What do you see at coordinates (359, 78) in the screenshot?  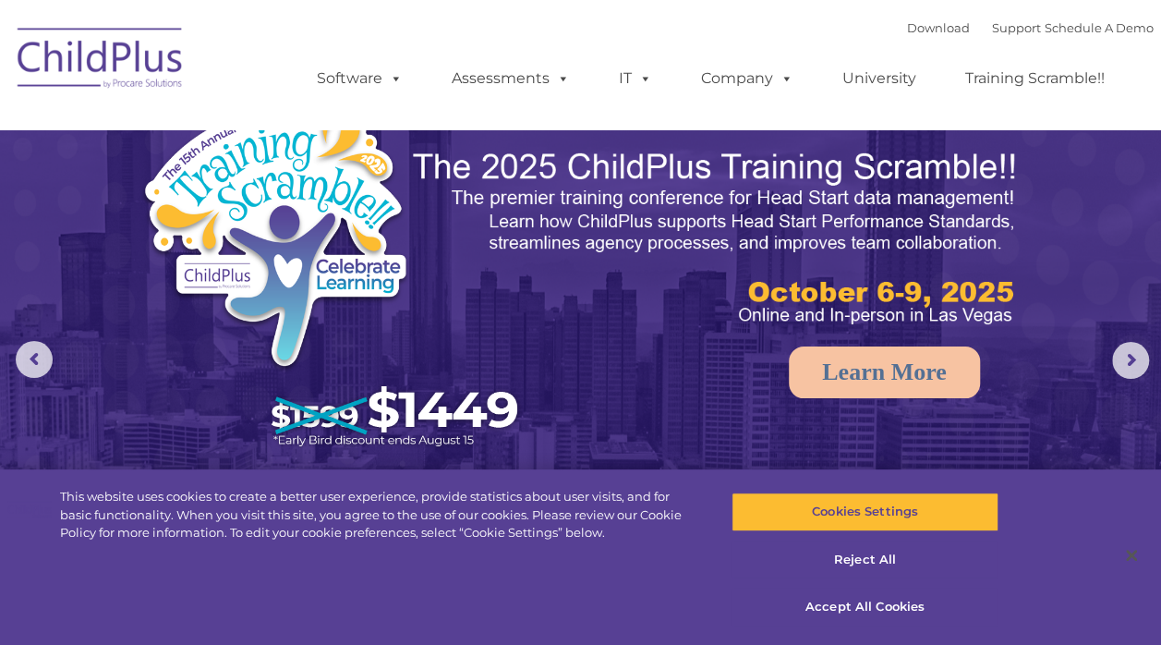 I see `a: Software` at bounding box center [359, 78].